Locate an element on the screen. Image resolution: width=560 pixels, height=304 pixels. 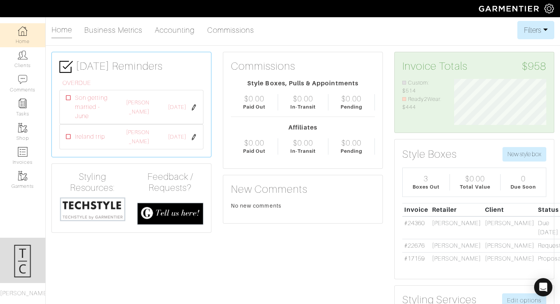
h3: Invoice Totals is located at coordinates (475, 66).